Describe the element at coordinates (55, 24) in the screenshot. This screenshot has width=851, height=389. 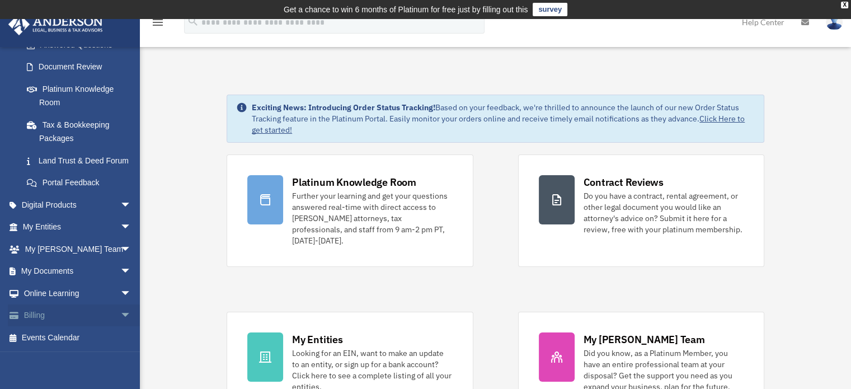
I see `img: Anderson Advisors Platinum Portal` at that location.